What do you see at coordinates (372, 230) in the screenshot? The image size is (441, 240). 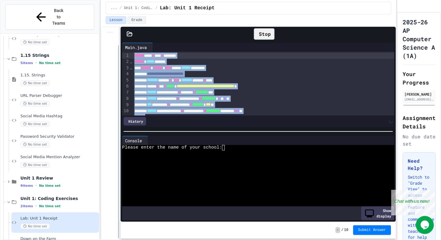 I see `span: Submit Answer` at bounding box center [372, 230].